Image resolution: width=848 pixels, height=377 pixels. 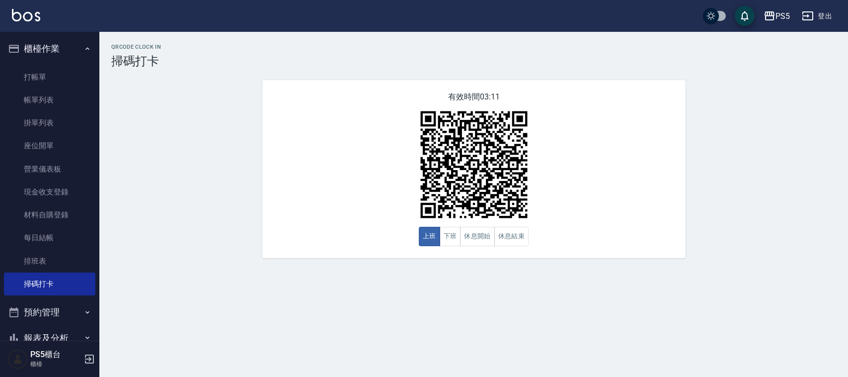 What do you see at coordinates (429, 236) in the screenshot?
I see `button: 上班` at bounding box center [429, 236].